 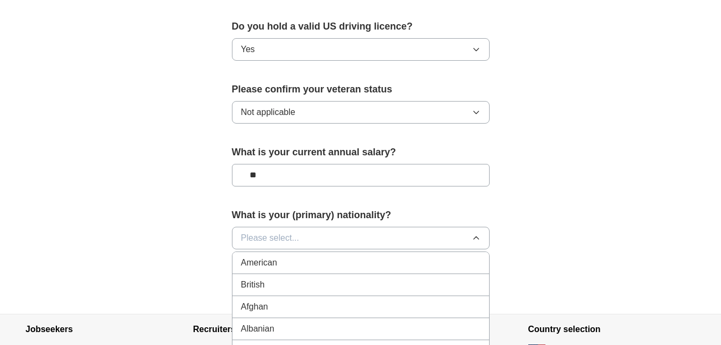 I want to click on span: Afghan, so click(x=254, y=307).